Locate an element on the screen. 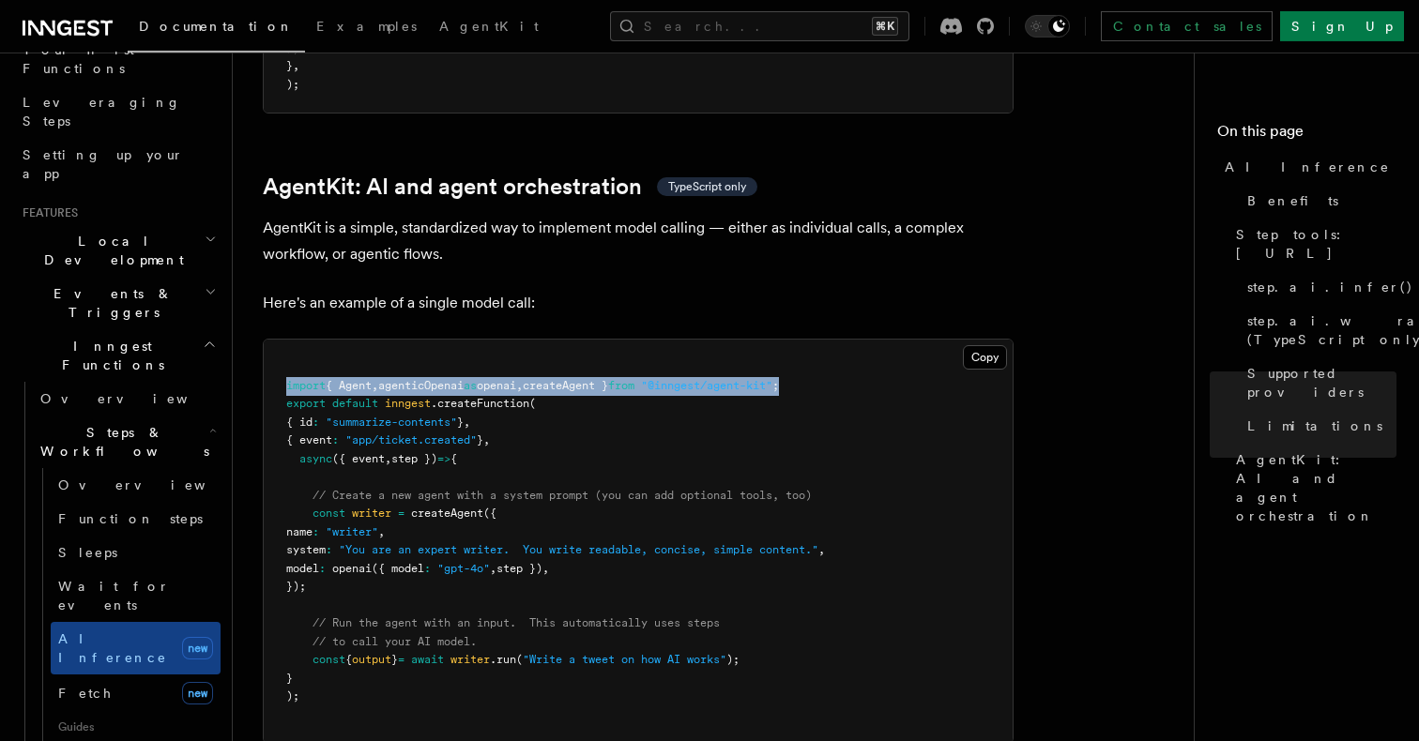 The image size is (1419, 741). span: model is located at coordinates (302, 569).